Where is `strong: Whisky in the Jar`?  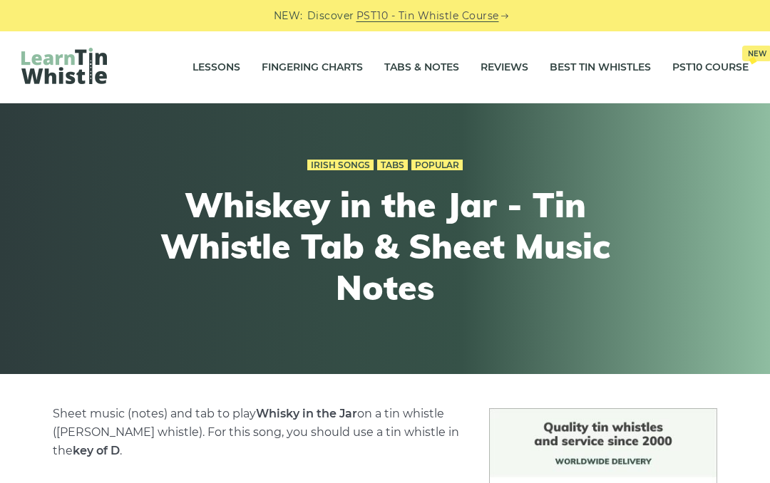
strong: Whisky in the Jar is located at coordinates (307, 414).